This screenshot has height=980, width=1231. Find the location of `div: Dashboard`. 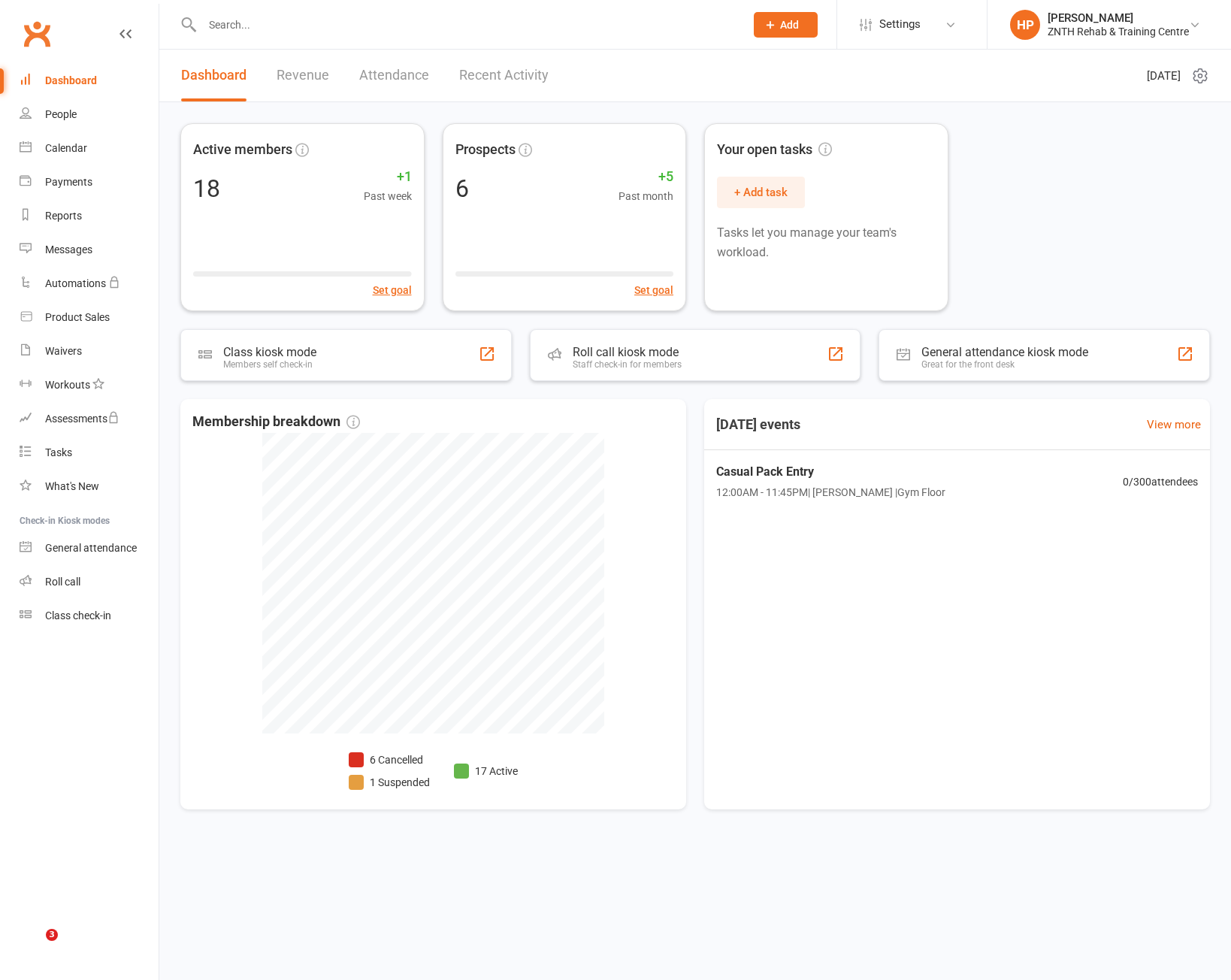

div: Dashboard is located at coordinates (71, 81).